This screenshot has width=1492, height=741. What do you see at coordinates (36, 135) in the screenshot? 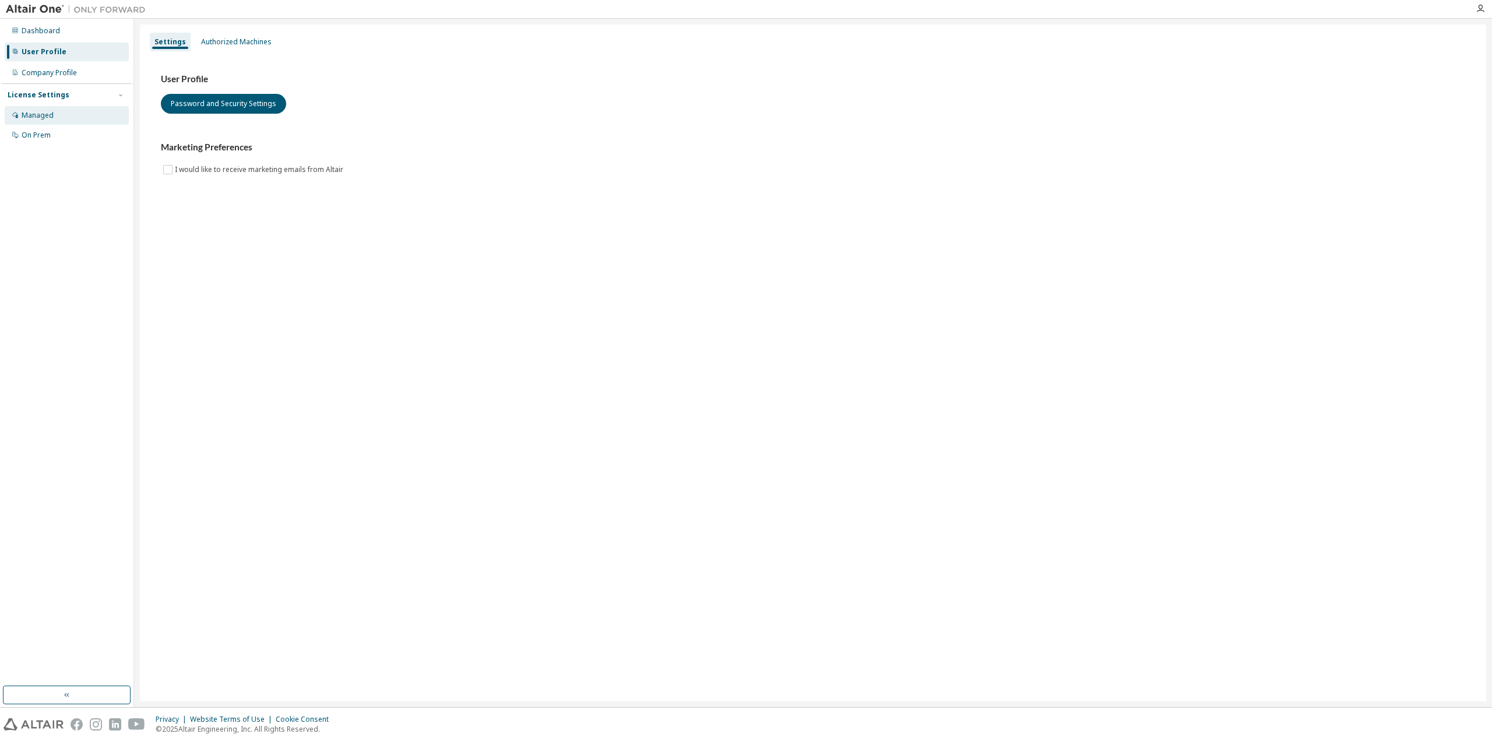
I see `div: On Prem` at bounding box center [36, 135].